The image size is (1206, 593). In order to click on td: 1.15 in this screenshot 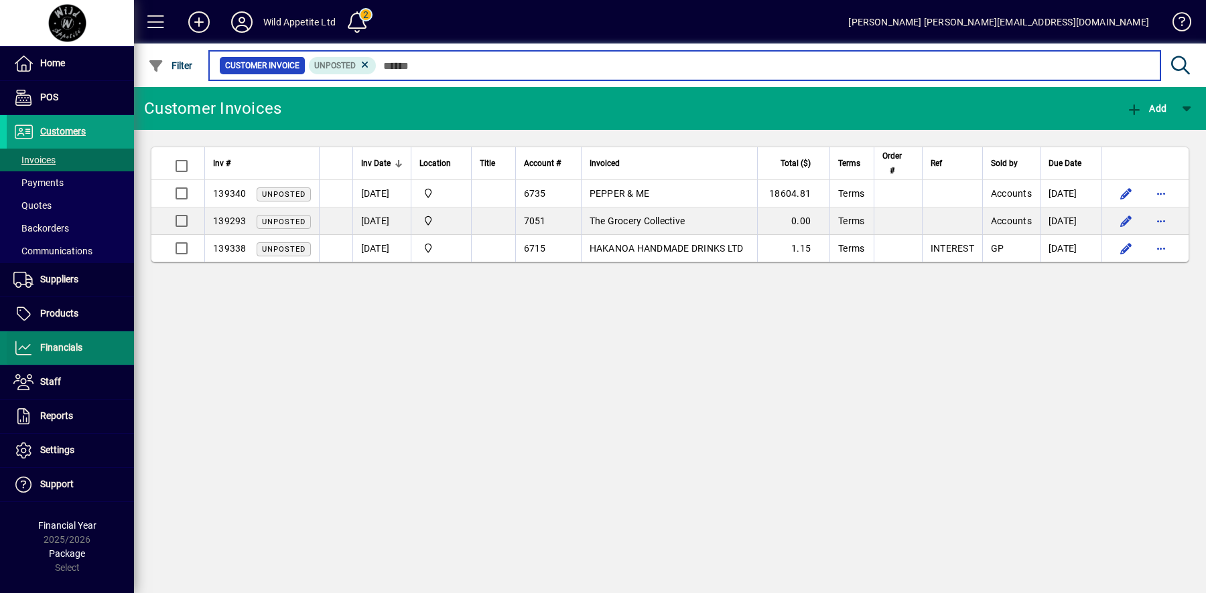, I will do `click(793, 248)`.